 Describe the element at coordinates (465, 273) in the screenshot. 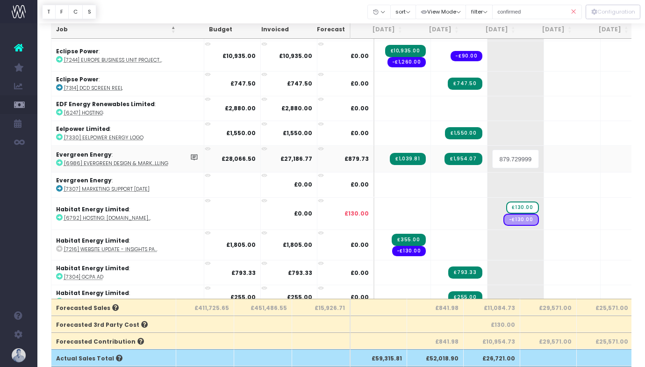

I see `span: Streamtime Invoice: 5210 – [7304] GCPA Ad - revised` at that location.